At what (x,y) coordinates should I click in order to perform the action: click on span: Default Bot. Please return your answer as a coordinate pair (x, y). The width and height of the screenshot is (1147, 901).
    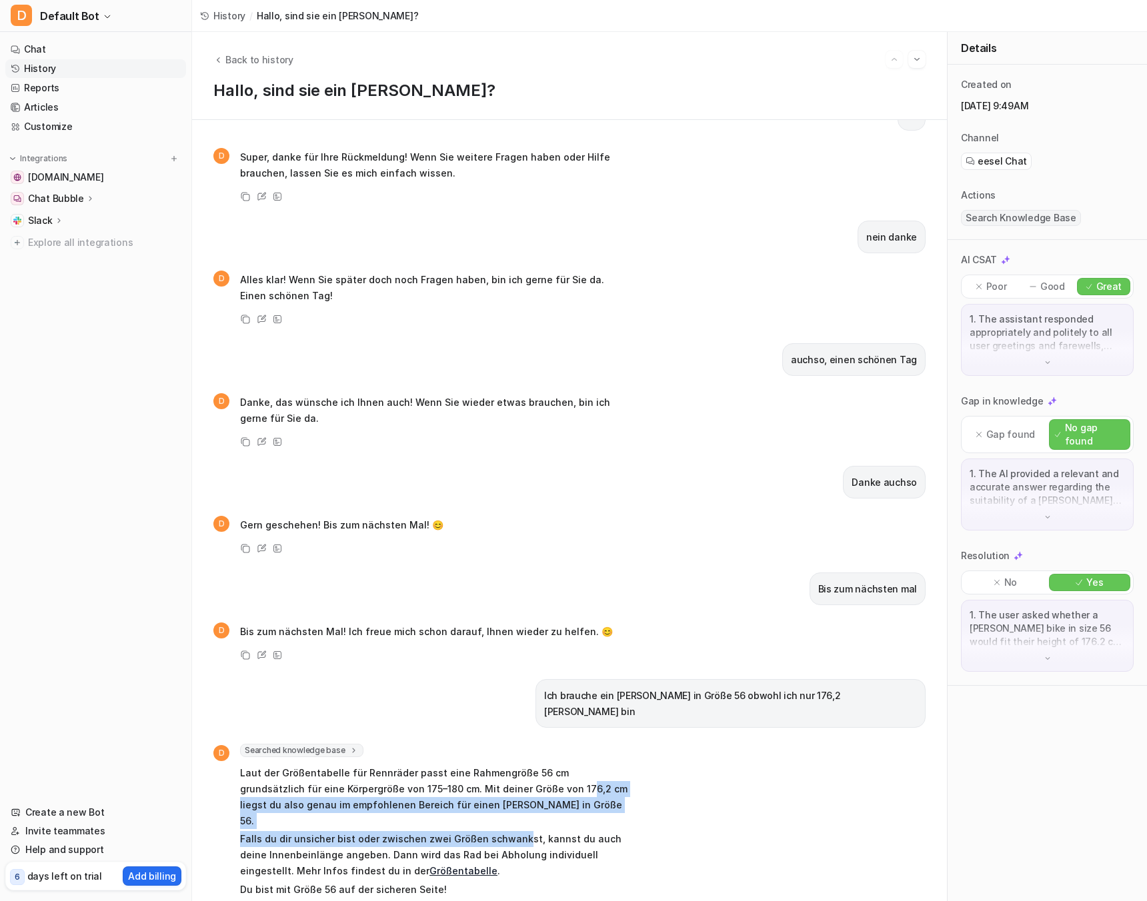
    Looking at the image, I should click on (69, 16).